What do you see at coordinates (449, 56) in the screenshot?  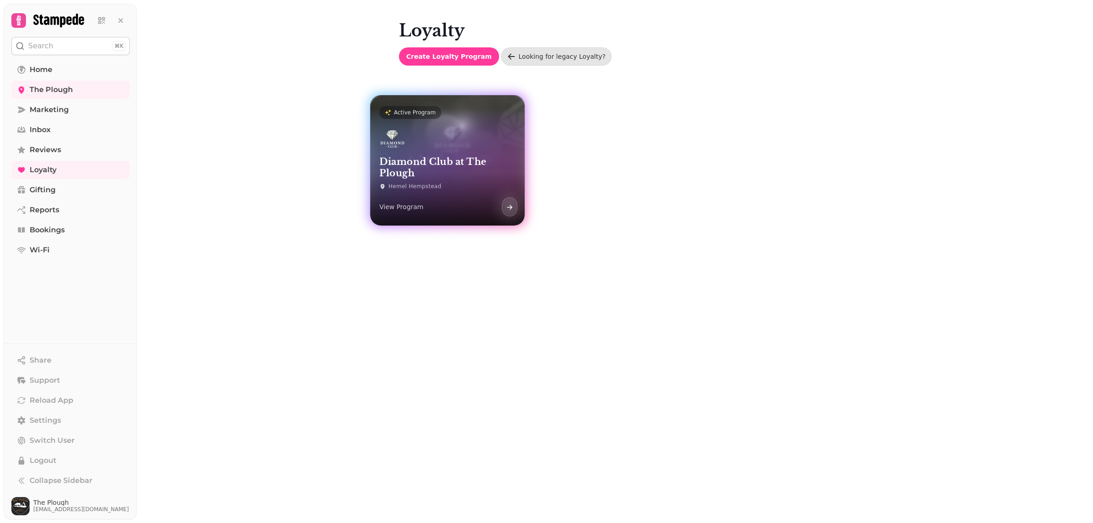 I see `button: Create Loyalty Program` at bounding box center [449, 56].